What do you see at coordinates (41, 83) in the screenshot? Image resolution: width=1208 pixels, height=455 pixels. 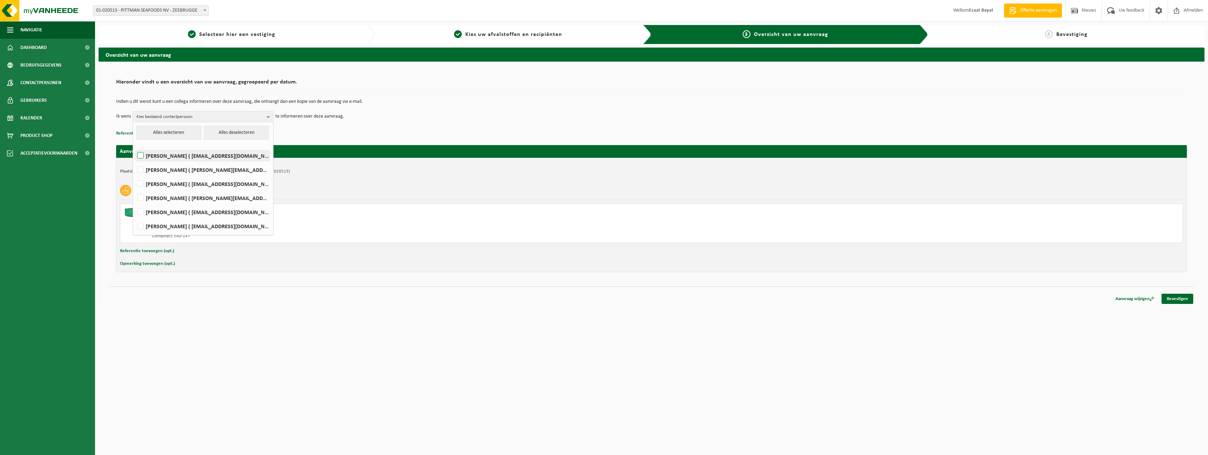 I see `span: Contactpersonen` at bounding box center [41, 83].